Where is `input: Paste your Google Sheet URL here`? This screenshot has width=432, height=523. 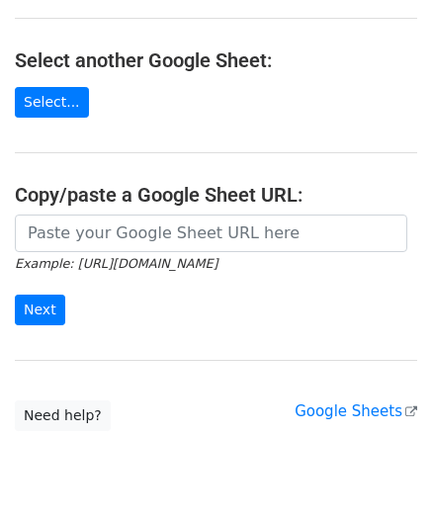 input: Paste your Google Sheet URL here is located at coordinates (210, 233).